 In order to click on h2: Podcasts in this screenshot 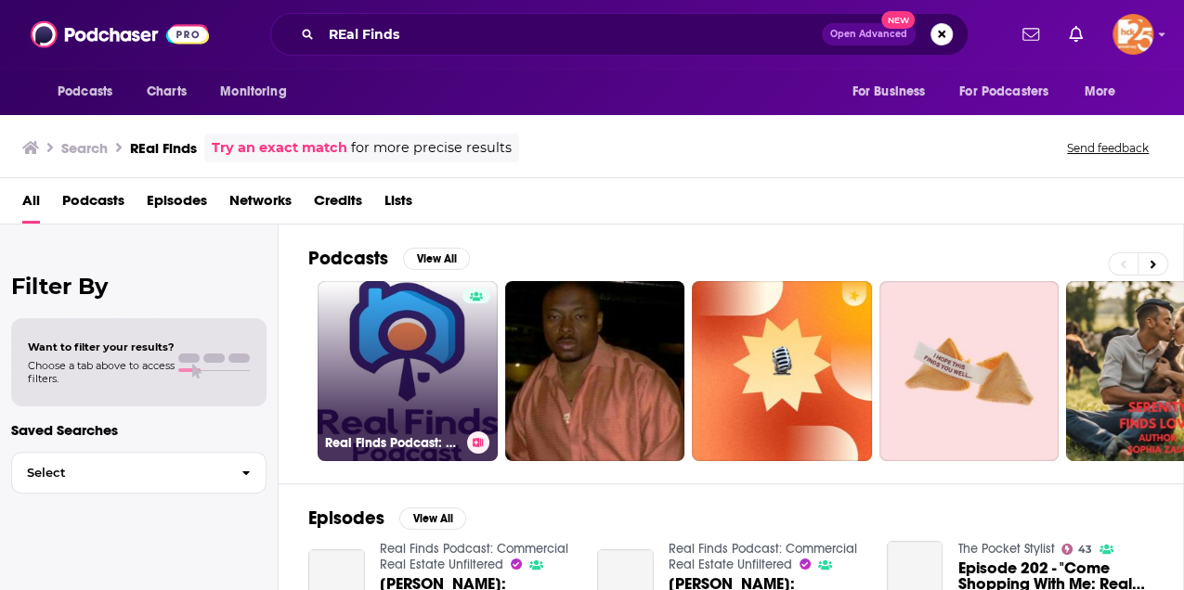, I will do `click(348, 258)`.